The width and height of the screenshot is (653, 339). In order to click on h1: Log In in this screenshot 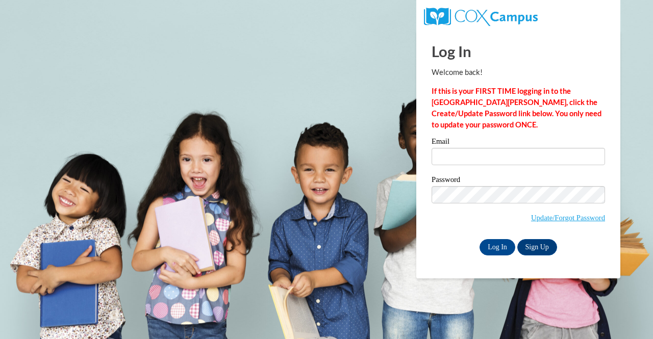, I will do `click(518, 51)`.